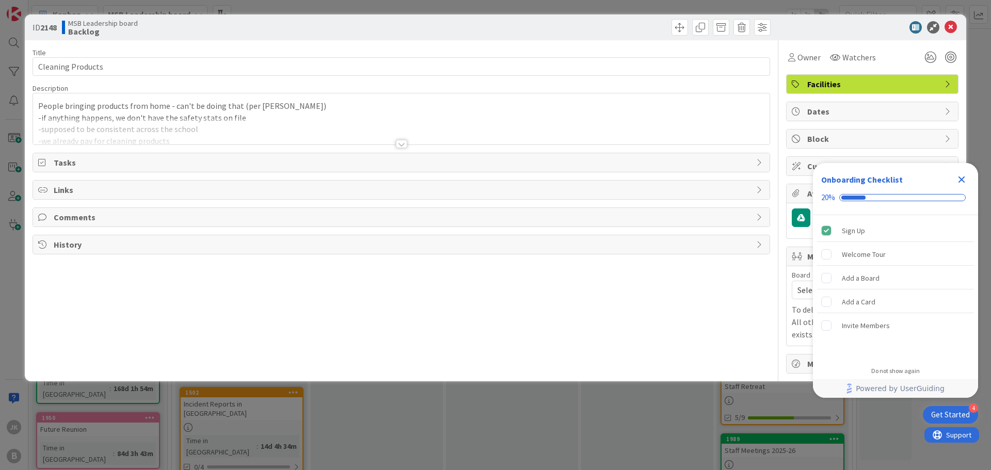  I want to click on span: Attachments, so click(874, 194).